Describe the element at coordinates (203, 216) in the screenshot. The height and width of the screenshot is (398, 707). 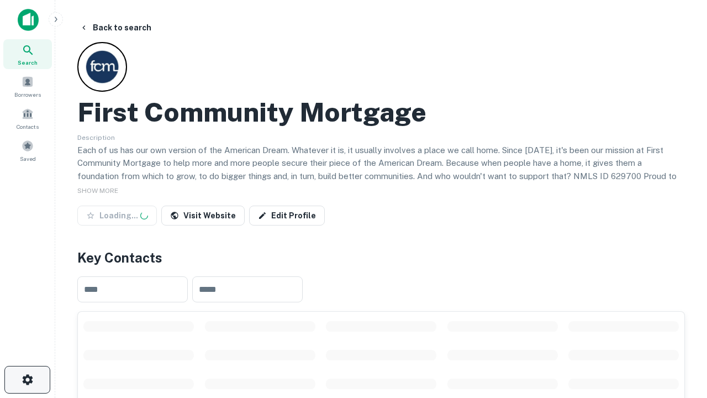
I see `a: Visit Website` at that location.